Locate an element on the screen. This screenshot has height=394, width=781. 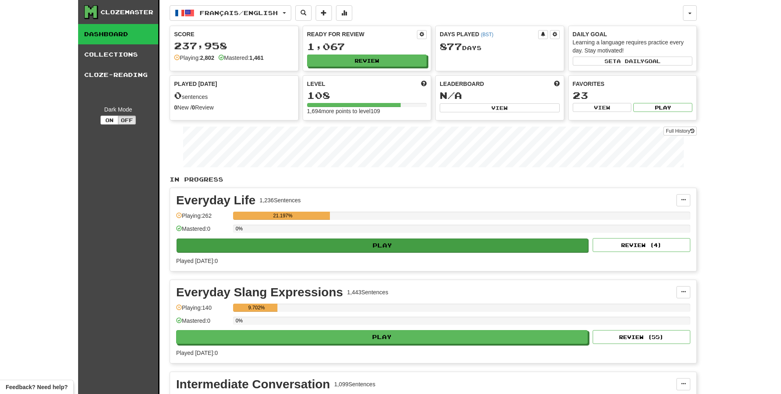
div: 108 is located at coordinates (367, 95).